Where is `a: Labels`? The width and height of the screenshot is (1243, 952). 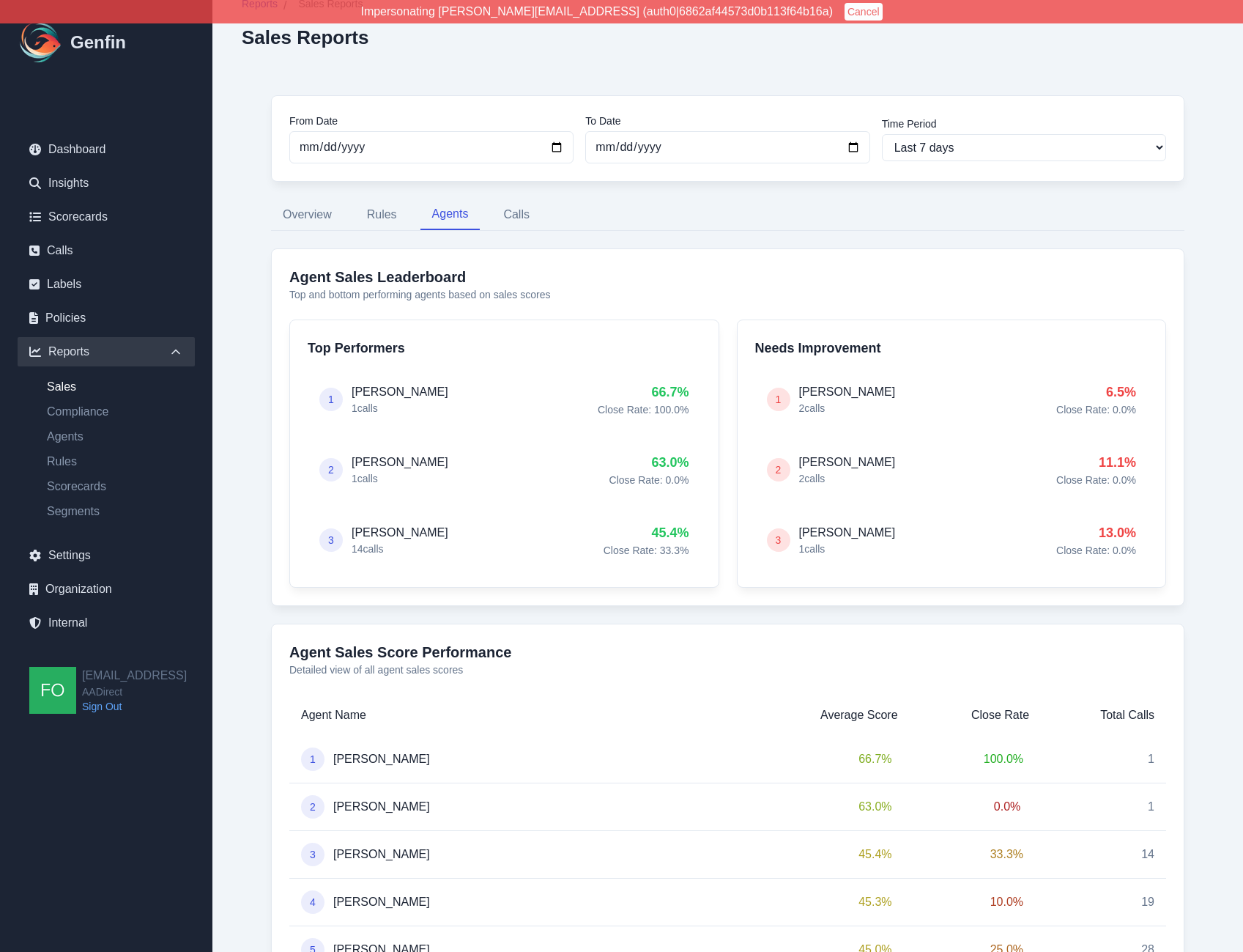
a: Labels is located at coordinates (106, 285).